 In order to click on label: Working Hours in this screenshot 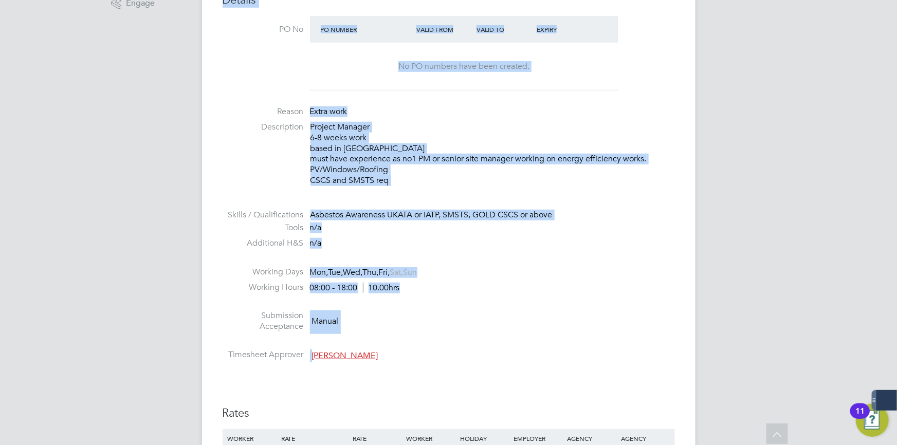, I will do `click(263, 287)`.